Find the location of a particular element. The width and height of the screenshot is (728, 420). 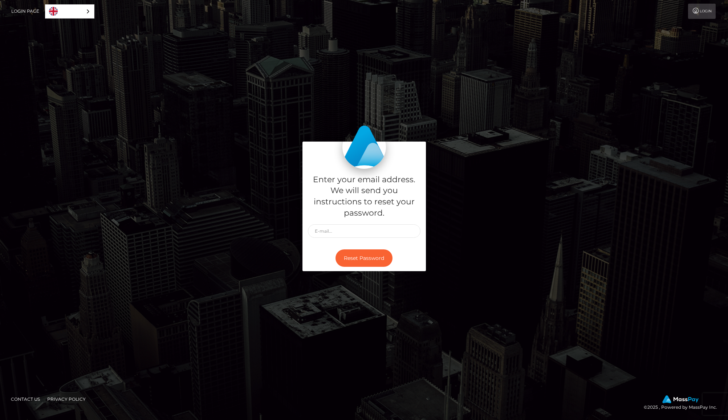

a: English is located at coordinates (70, 11).